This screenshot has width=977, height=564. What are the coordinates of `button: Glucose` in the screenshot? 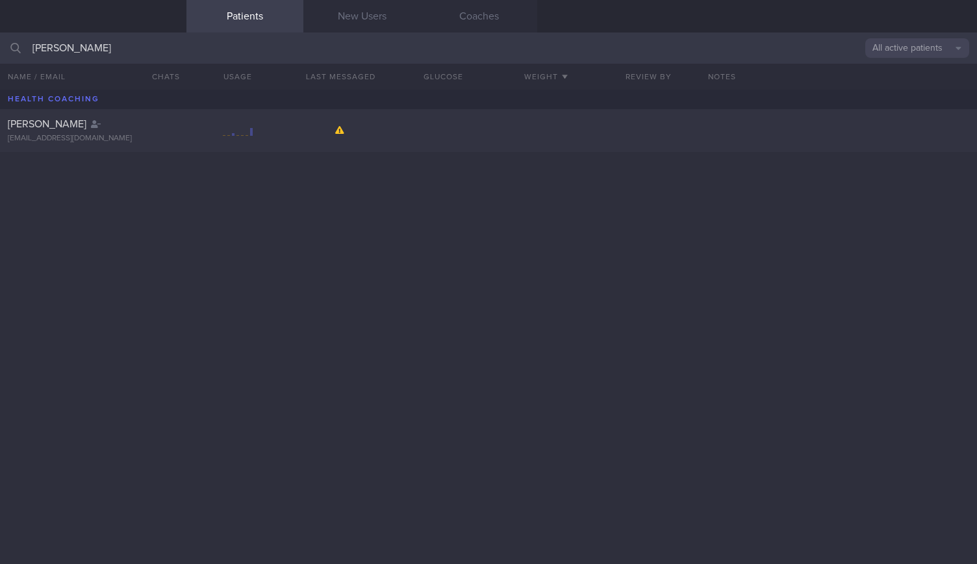 It's located at (443, 77).